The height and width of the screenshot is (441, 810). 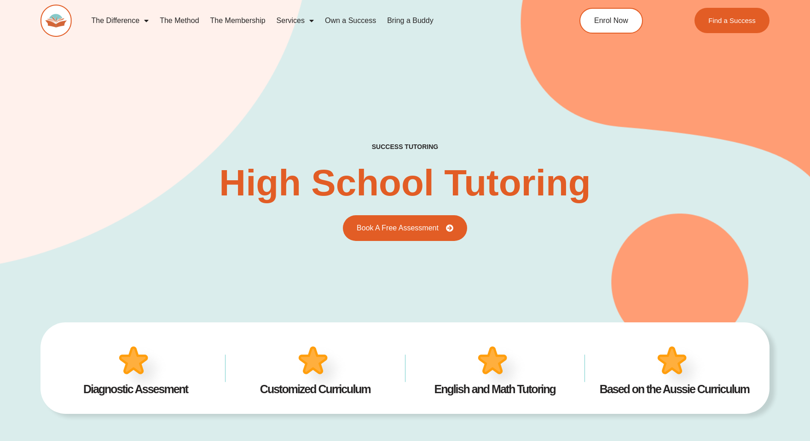 What do you see at coordinates (611, 21) in the screenshot?
I see `span: Enrol Now` at bounding box center [611, 21].